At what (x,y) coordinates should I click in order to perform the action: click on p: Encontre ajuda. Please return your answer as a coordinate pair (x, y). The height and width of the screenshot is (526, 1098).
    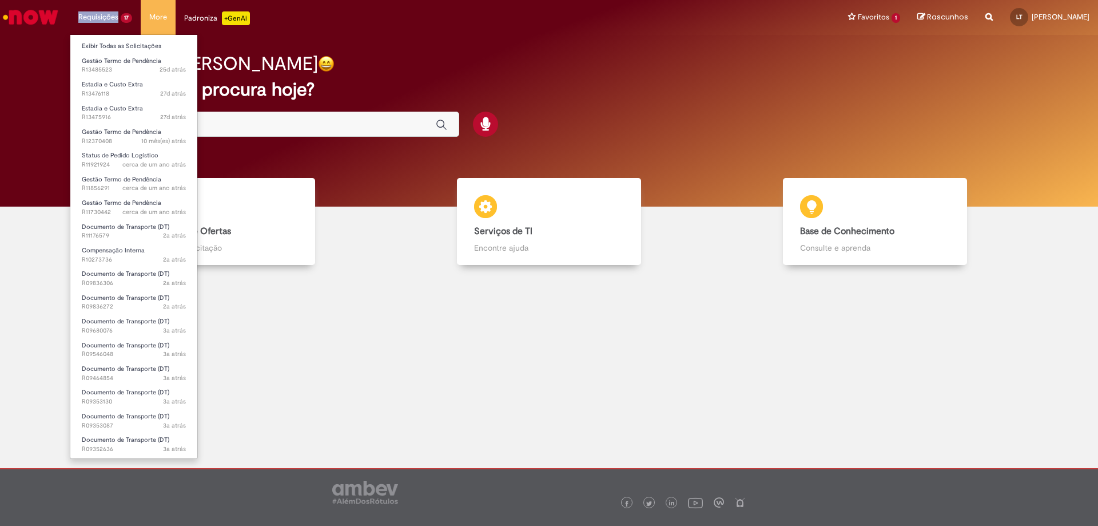
    Looking at the image, I should click on (549, 248).